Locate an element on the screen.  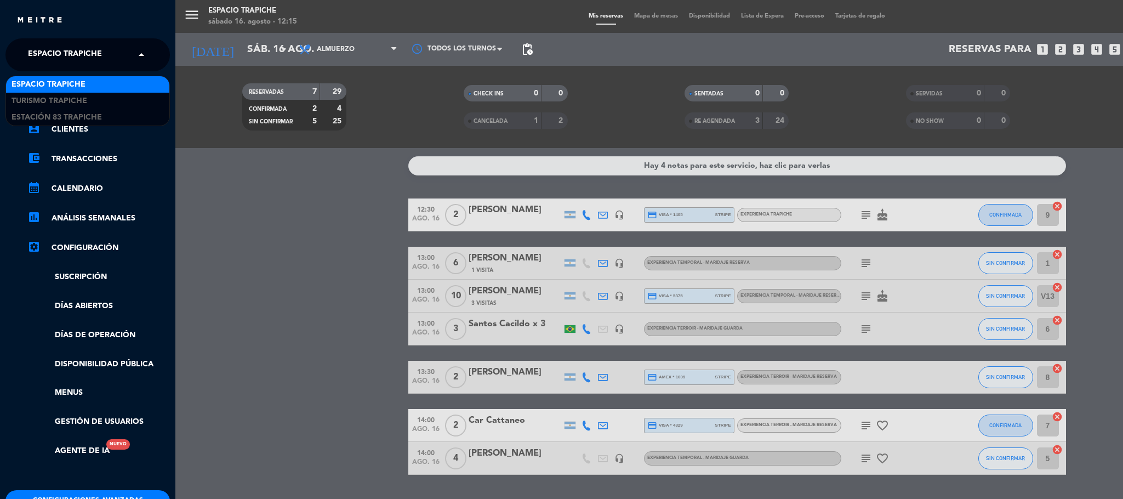
i: calendar_month is located at coordinates (34, 187).